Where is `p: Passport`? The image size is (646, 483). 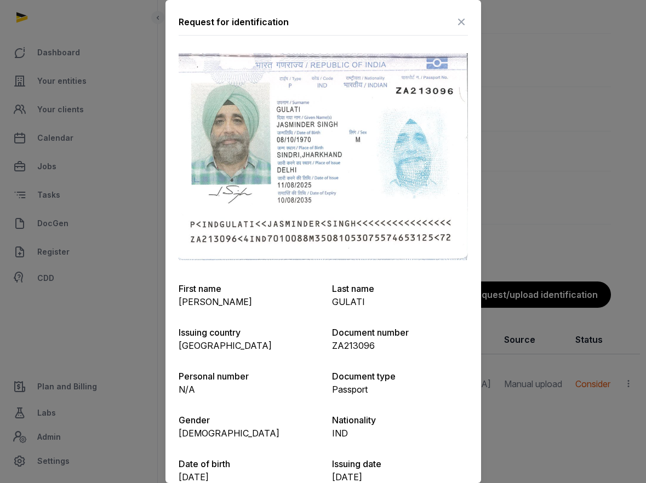 p: Passport is located at coordinates (400, 389).